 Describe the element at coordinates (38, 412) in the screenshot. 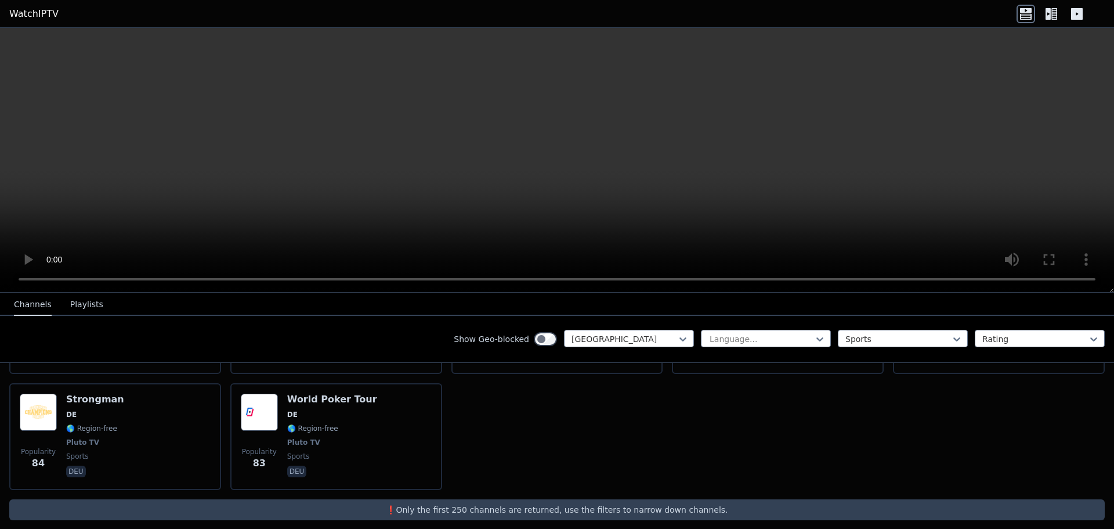

I see `img: Strongman` at that location.